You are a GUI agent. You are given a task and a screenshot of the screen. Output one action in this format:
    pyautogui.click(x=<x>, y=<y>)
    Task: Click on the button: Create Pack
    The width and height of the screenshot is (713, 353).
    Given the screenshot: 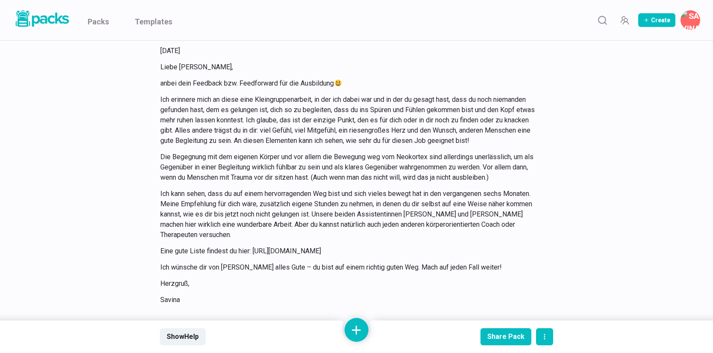 What is the action you would take?
    pyautogui.click(x=656, y=20)
    